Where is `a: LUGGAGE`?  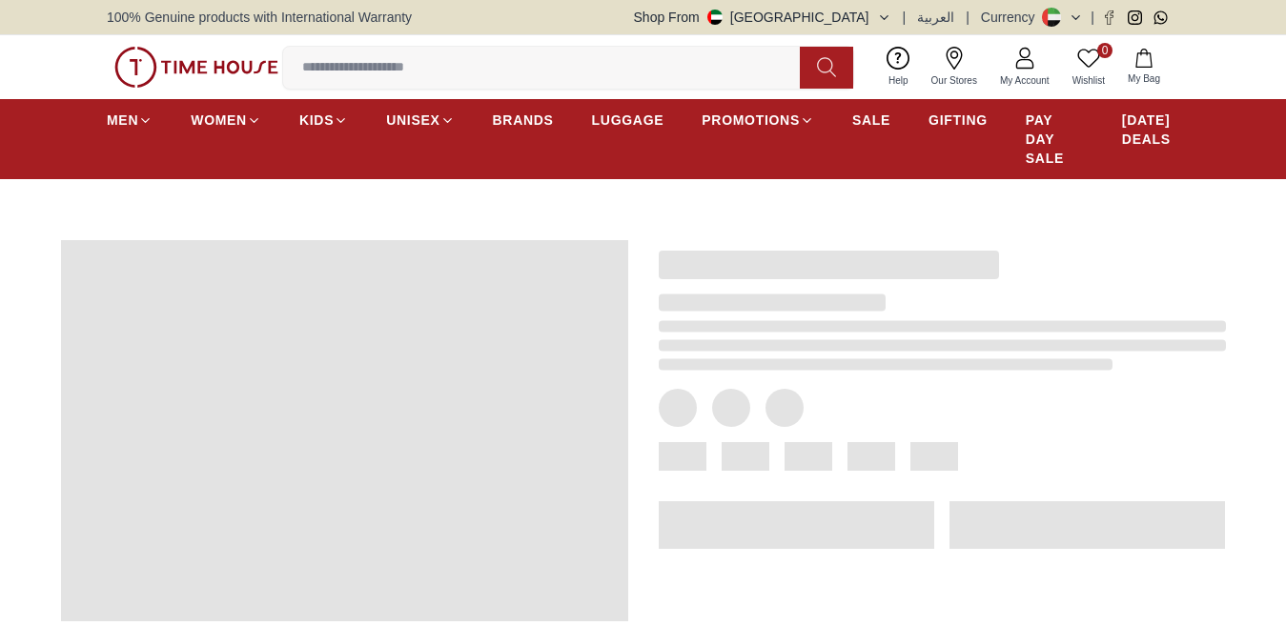 a: LUGGAGE is located at coordinates (628, 120).